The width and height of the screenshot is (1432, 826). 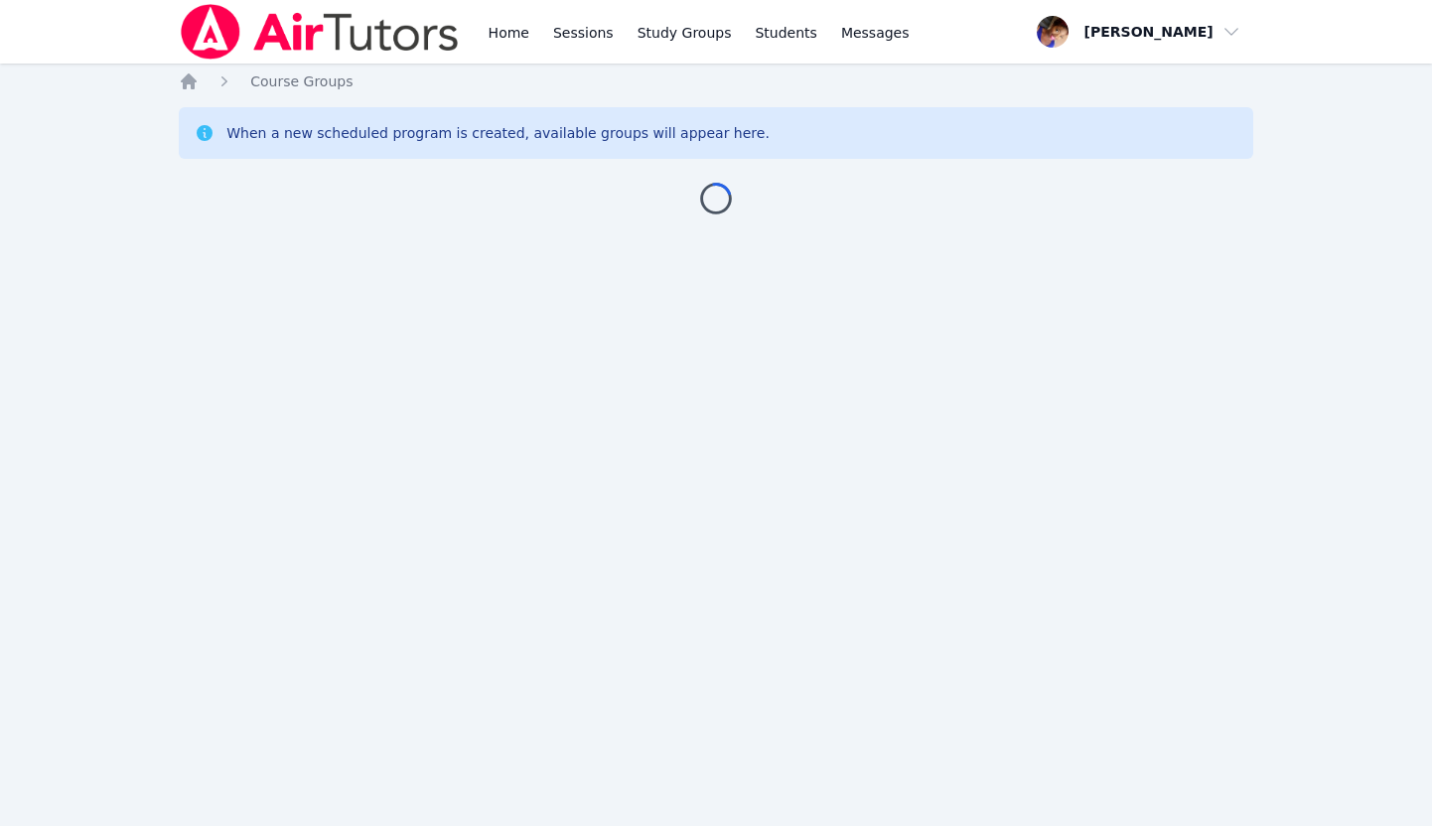 I want to click on span: Messages, so click(x=875, y=33).